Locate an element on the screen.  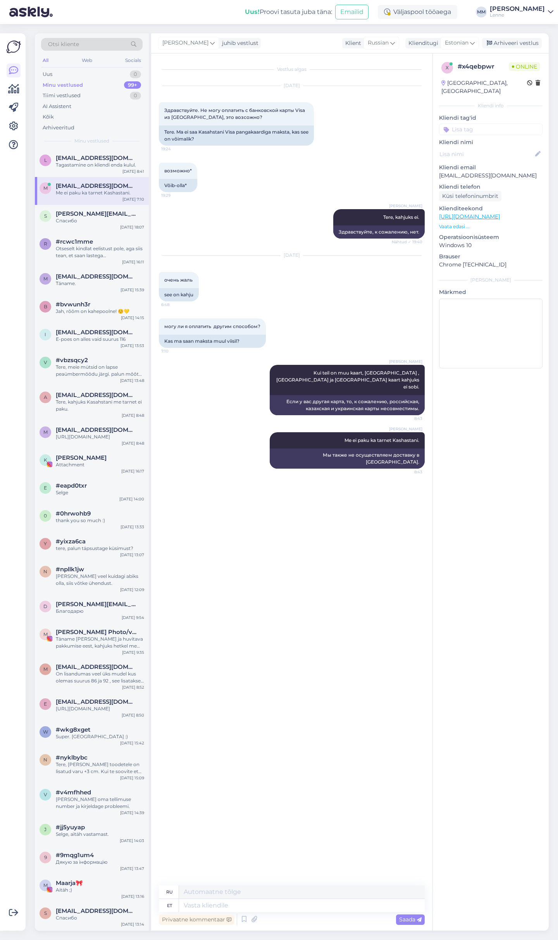
span: Me ei paku ka tarnet Kashastani. is located at coordinates (381, 440).